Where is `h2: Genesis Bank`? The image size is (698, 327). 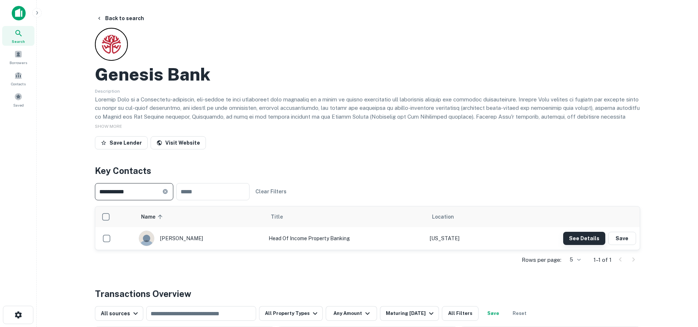 h2: Genesis Bank is located at coordinates (152, 74).